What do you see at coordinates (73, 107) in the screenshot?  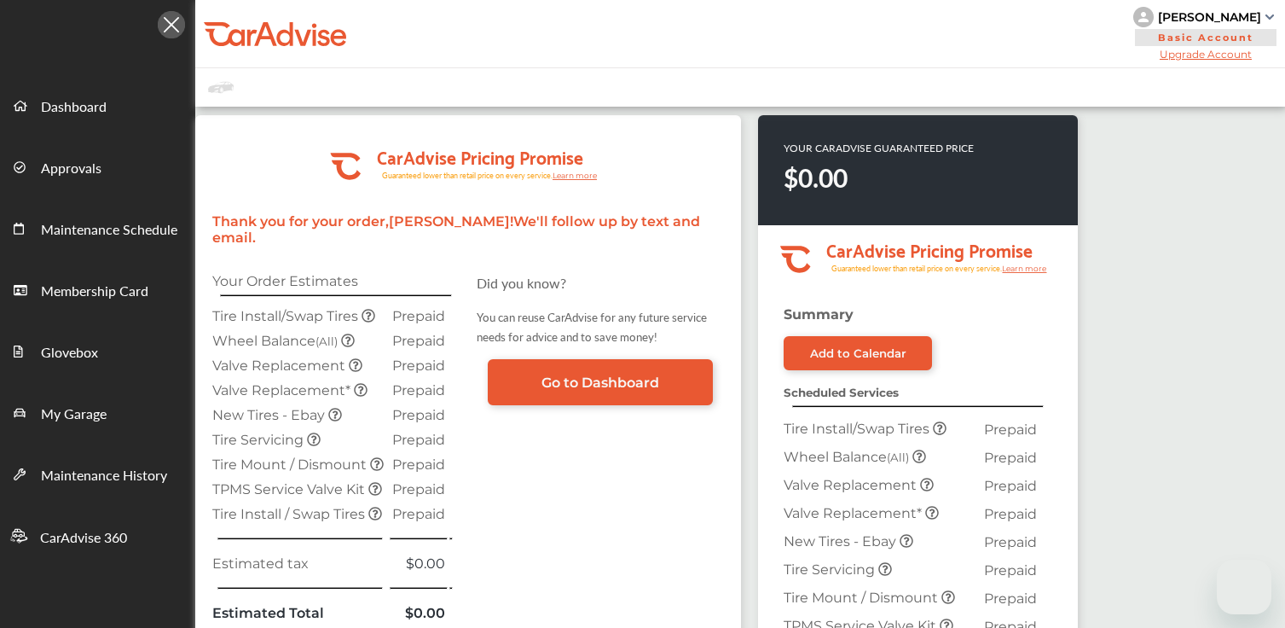 I see `span: Dashboard` at bounding box center [73, 107].